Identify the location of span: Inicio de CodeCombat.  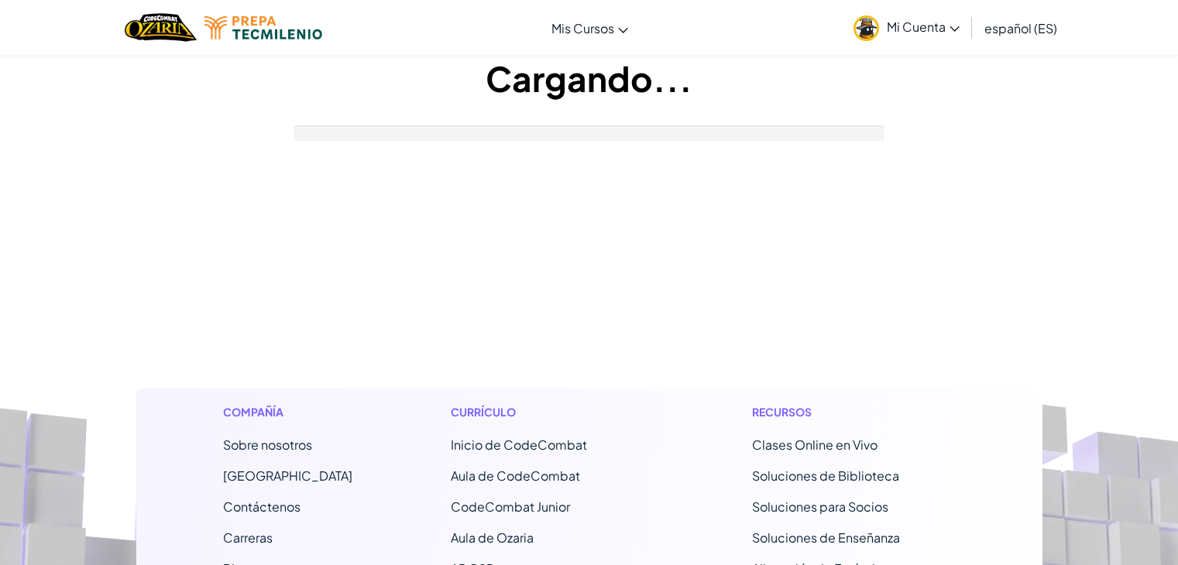
(519, 445).